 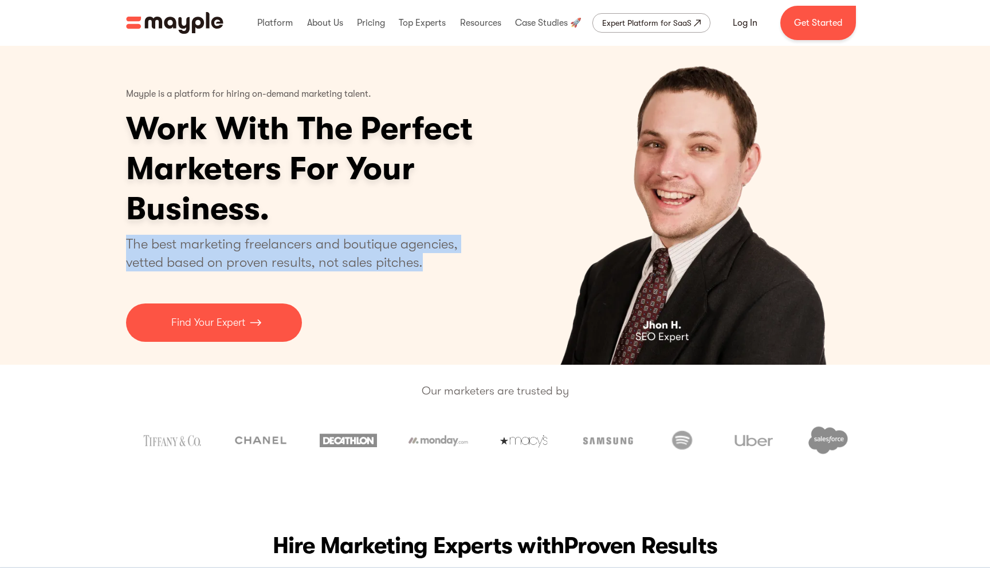 I want to click on a: Expert Platform for SaaS, so click(x=652, y=23).